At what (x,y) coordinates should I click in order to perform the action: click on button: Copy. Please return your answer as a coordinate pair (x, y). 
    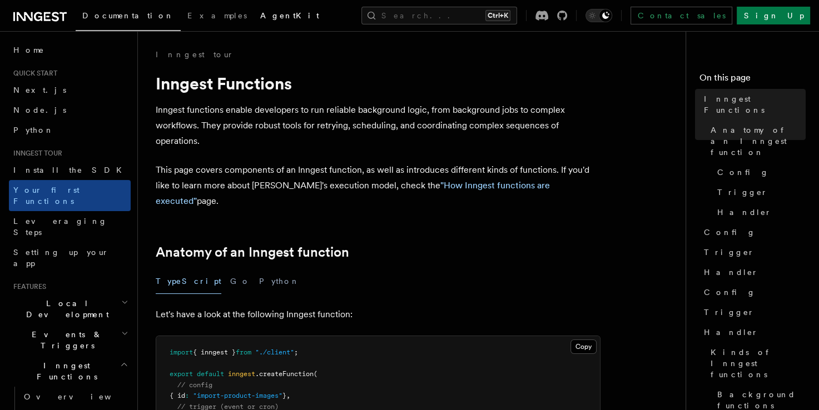
    Looking at the image, I should click on (583, 347).